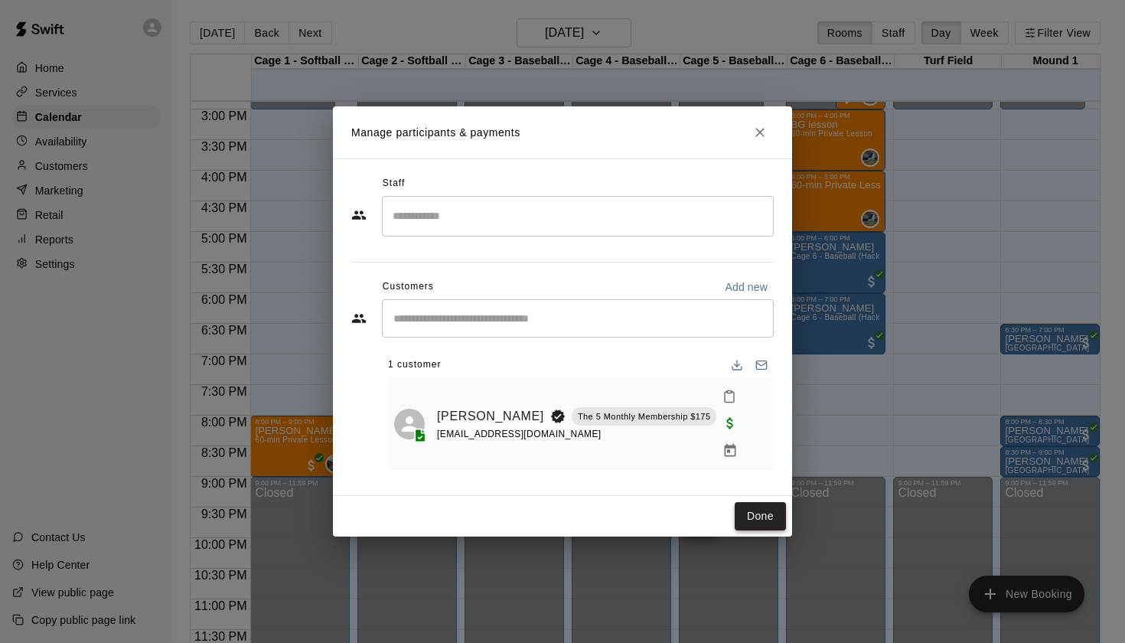 This screenshot has height=643, width=1125. I want to click on div: Start typing to search customers..., so click(578, 318).